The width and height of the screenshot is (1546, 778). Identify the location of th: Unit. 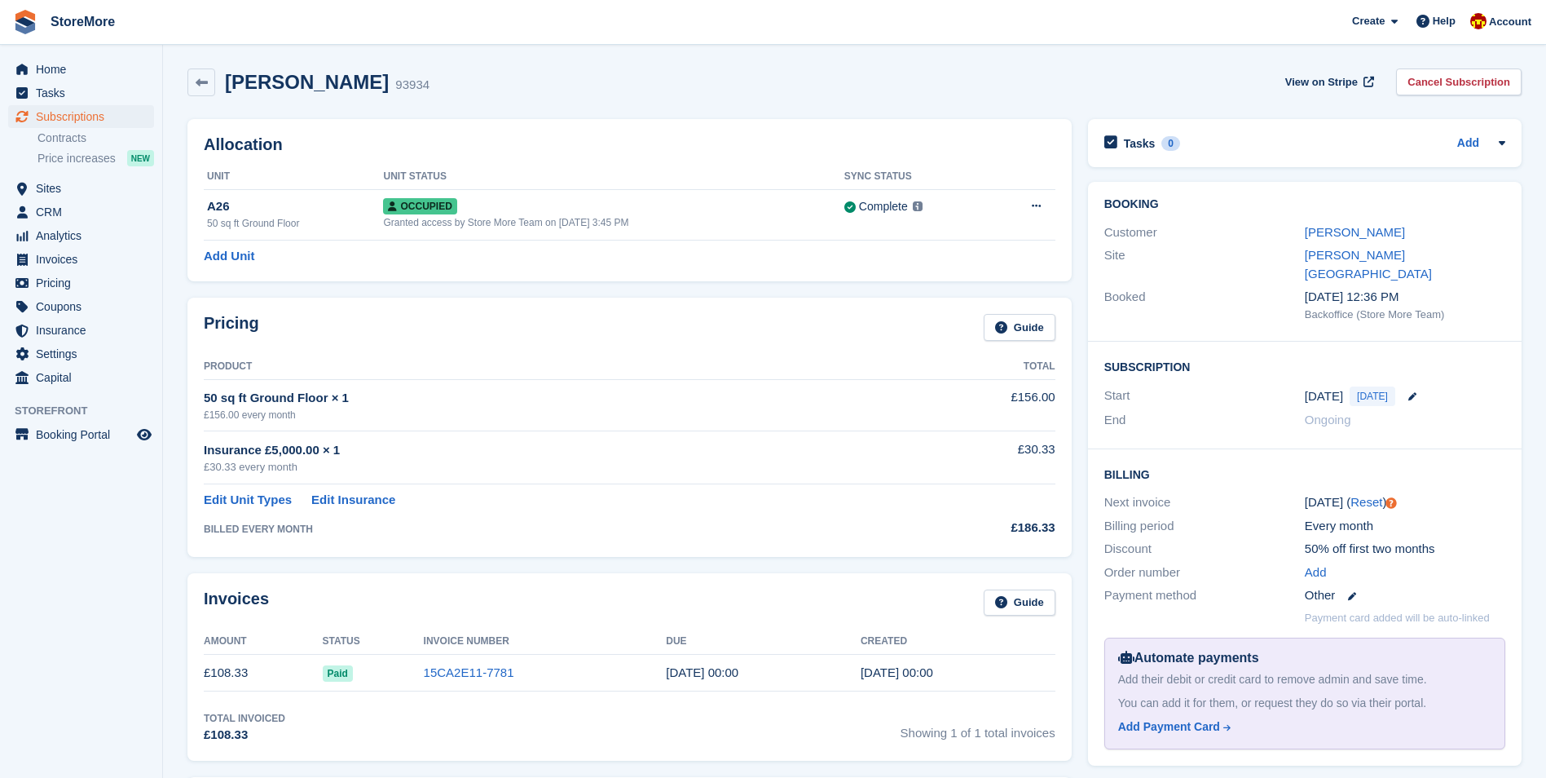
(293, 177).